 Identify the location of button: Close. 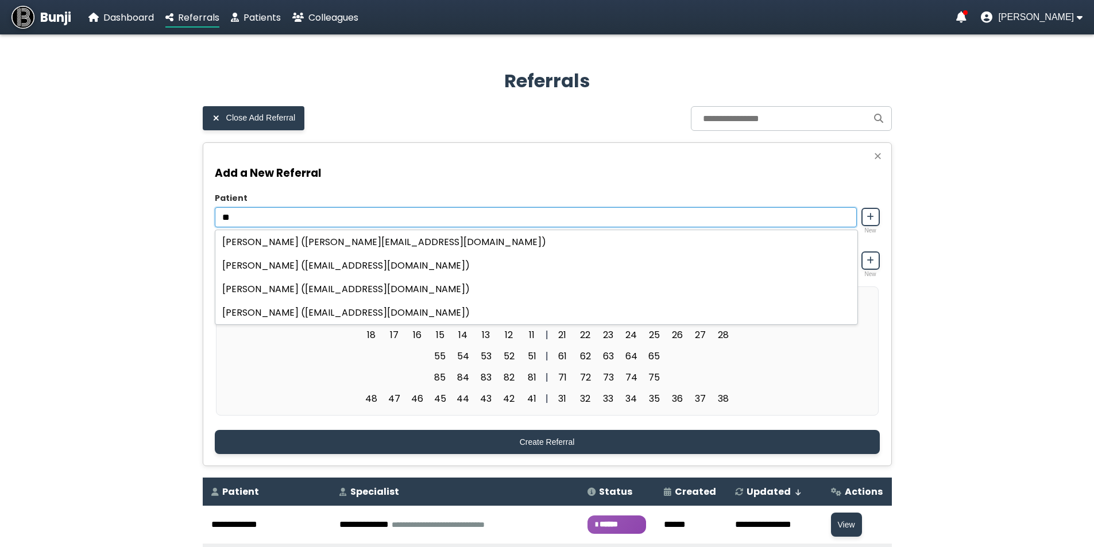
(877, 156).